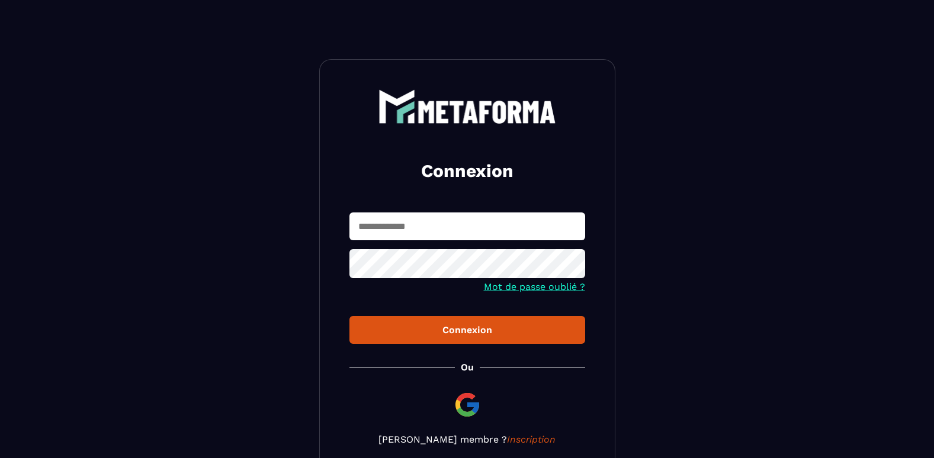 The width and height of the screenshot is (934, 458). Describe the element at coordinates (467, 107) in the screenshot. I see `a: logo` at that location.